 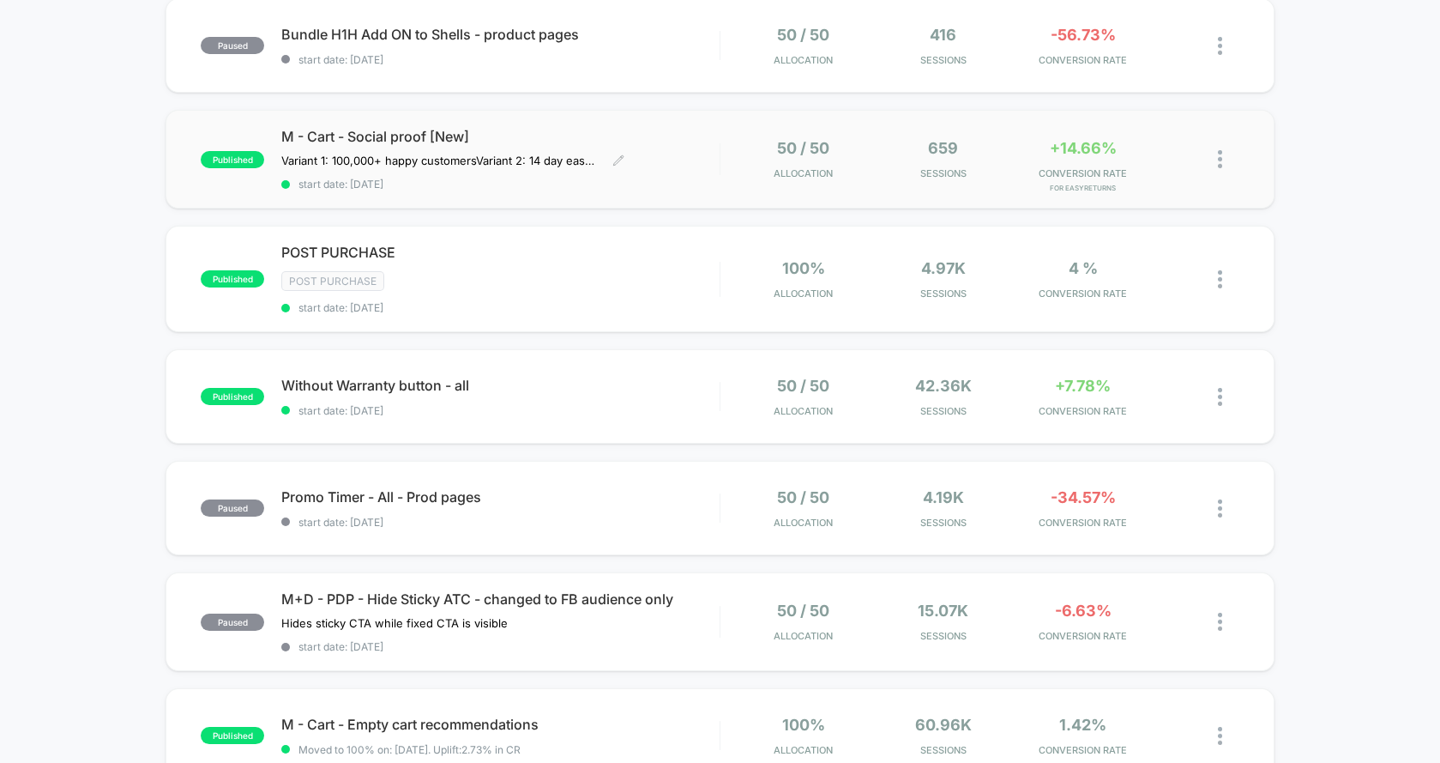 I want to click on span: Hides sticky CTA while fixed CTA is visible, so click(x=395, y=623).